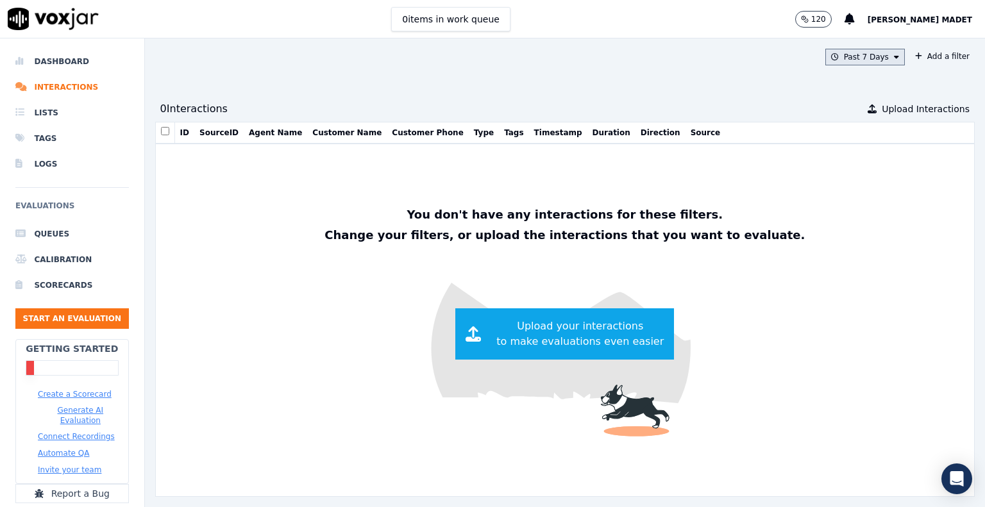 This screenshot has height=507, width=985. What do you see at coordinates (72, 234) in the screenshot?
I see `li: Queues` at bounding box center [72, 234].